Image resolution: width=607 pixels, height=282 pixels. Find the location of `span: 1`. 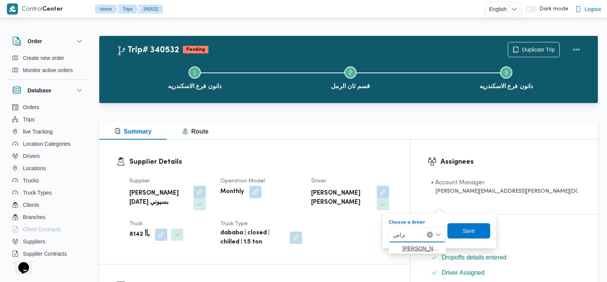

span: 1 is located at coordinates (195, 73).